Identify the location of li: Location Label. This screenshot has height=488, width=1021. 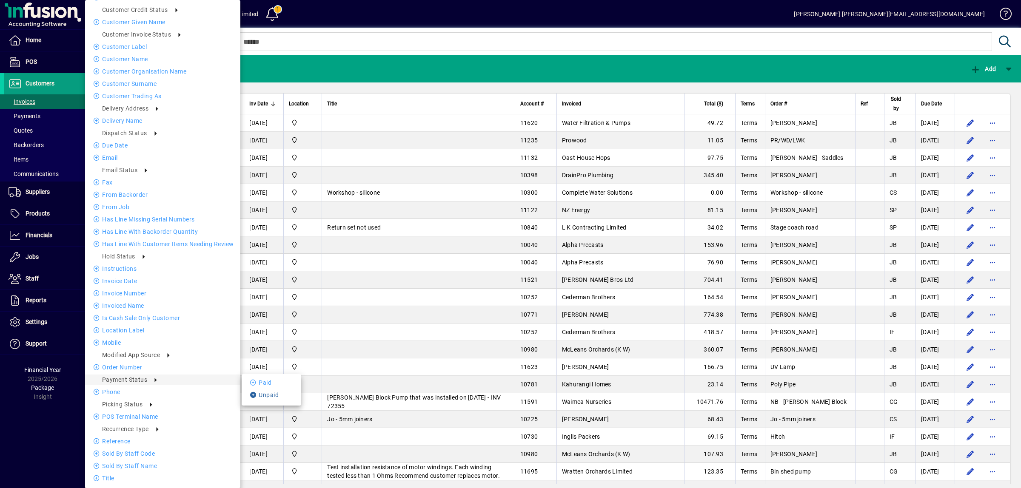
(162, 330).